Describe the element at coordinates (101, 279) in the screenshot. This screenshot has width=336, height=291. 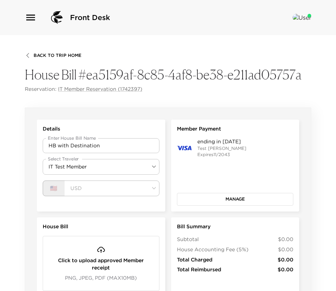
I see `span: PNG, JPEG, PDF (Max 10 MB)` at that location.